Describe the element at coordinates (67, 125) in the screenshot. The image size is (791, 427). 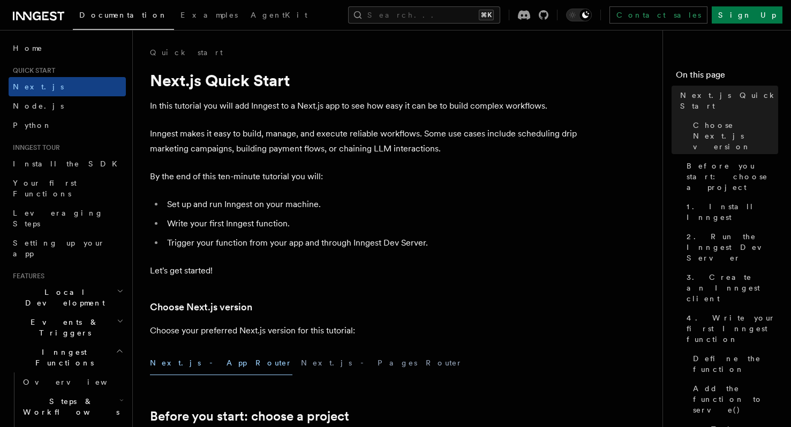
I see `a: Python` at that location.